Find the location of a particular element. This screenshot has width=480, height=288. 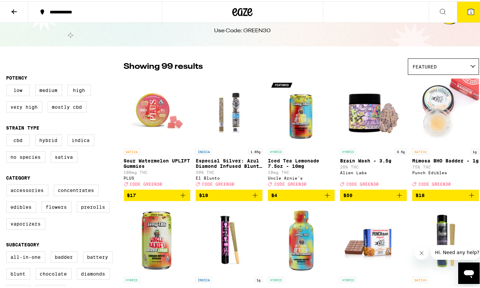

label: Indica is located at coordinates (81, 139).